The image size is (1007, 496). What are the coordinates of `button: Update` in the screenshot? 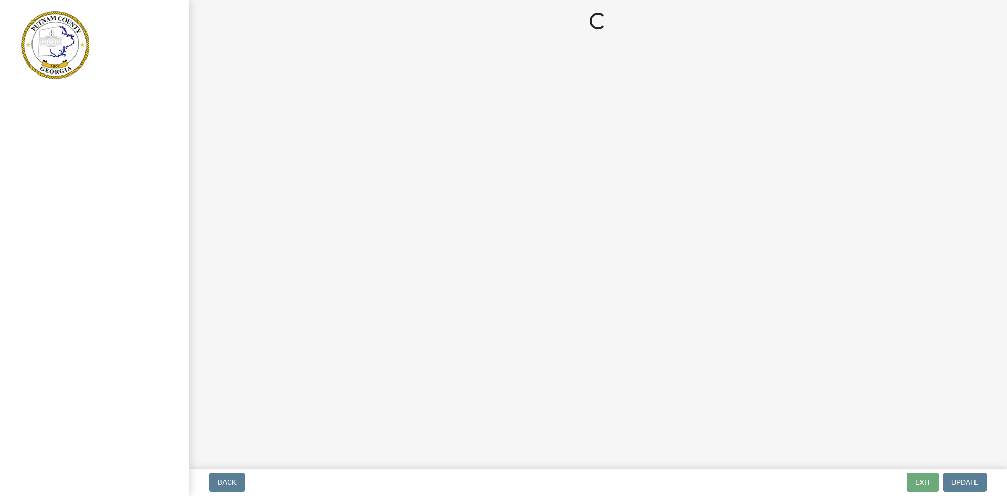 It's located at (965, 482).